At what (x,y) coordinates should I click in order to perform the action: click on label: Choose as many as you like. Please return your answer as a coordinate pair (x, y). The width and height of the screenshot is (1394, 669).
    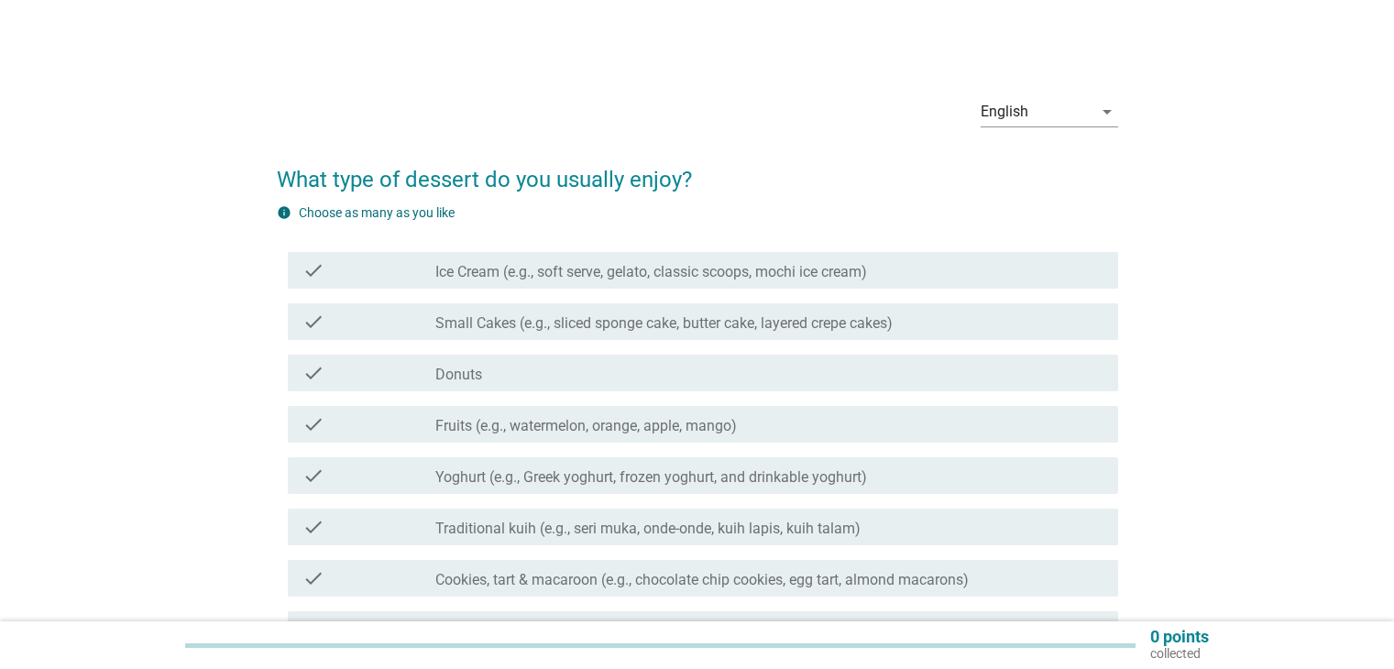
    Looking at the image, I should click on (377, 213).